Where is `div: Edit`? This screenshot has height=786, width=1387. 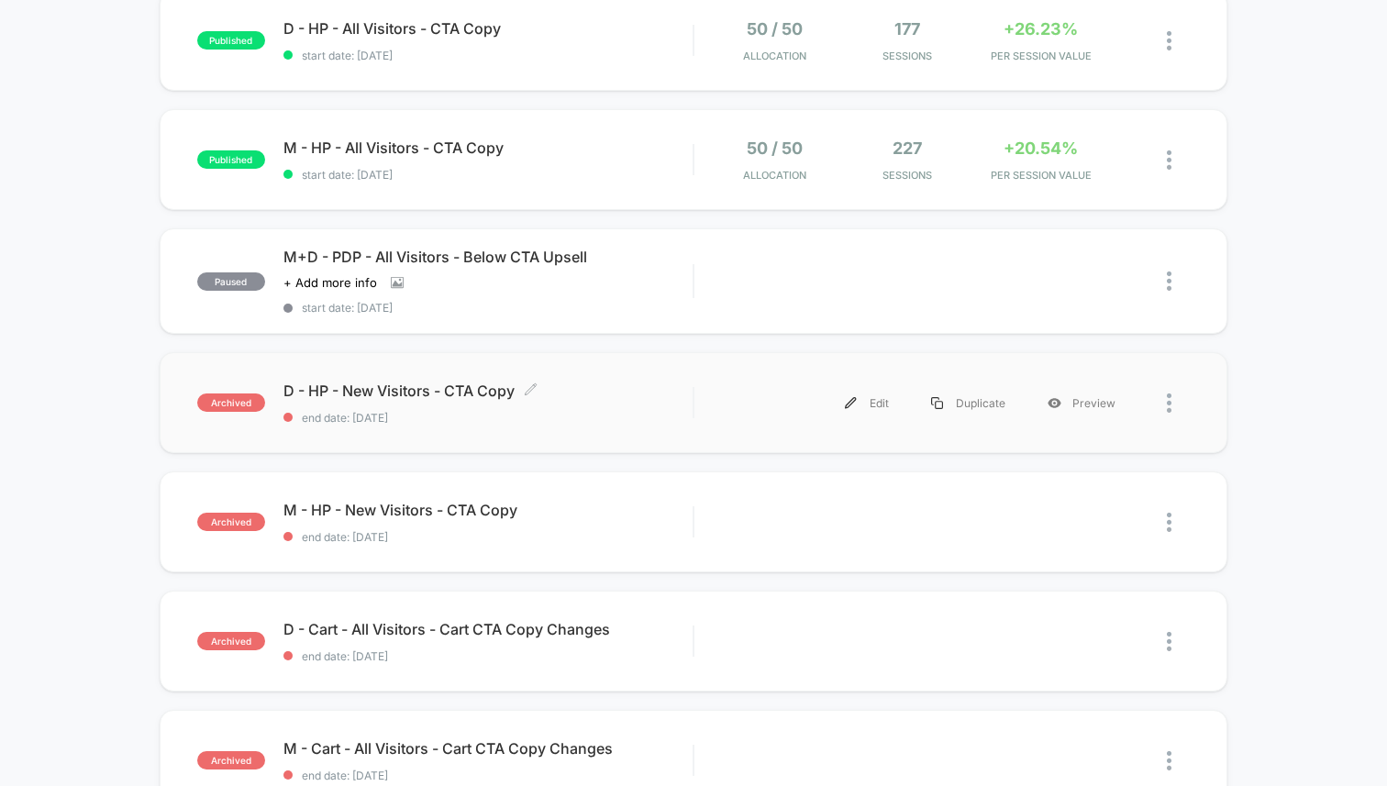
div: Edit is located at coordinates (867, 403).